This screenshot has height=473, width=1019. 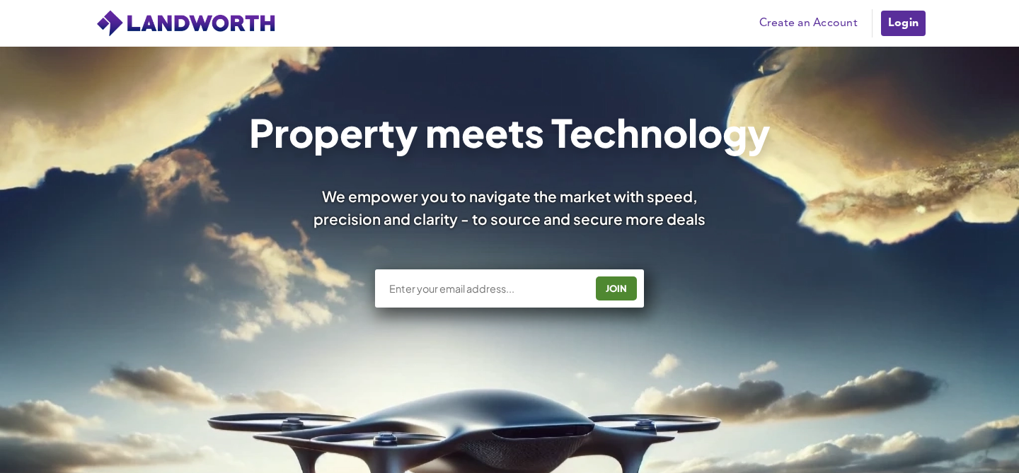 What do you see at coordinates (616, 289) in the screenshot?
I see `div: JOIN` at bounding box center [616, 289].